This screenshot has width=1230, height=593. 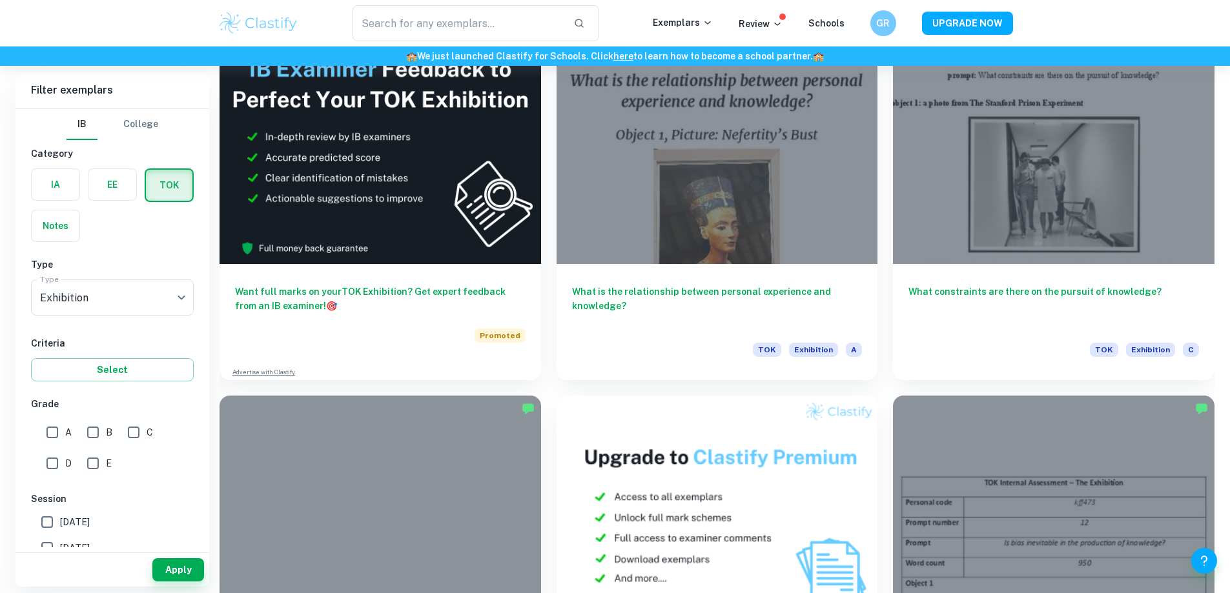 What do you see at coordinates (263, 372) in the screenshot?
I see `a: Advertise with Clastify` at bounding box center [263, 372].